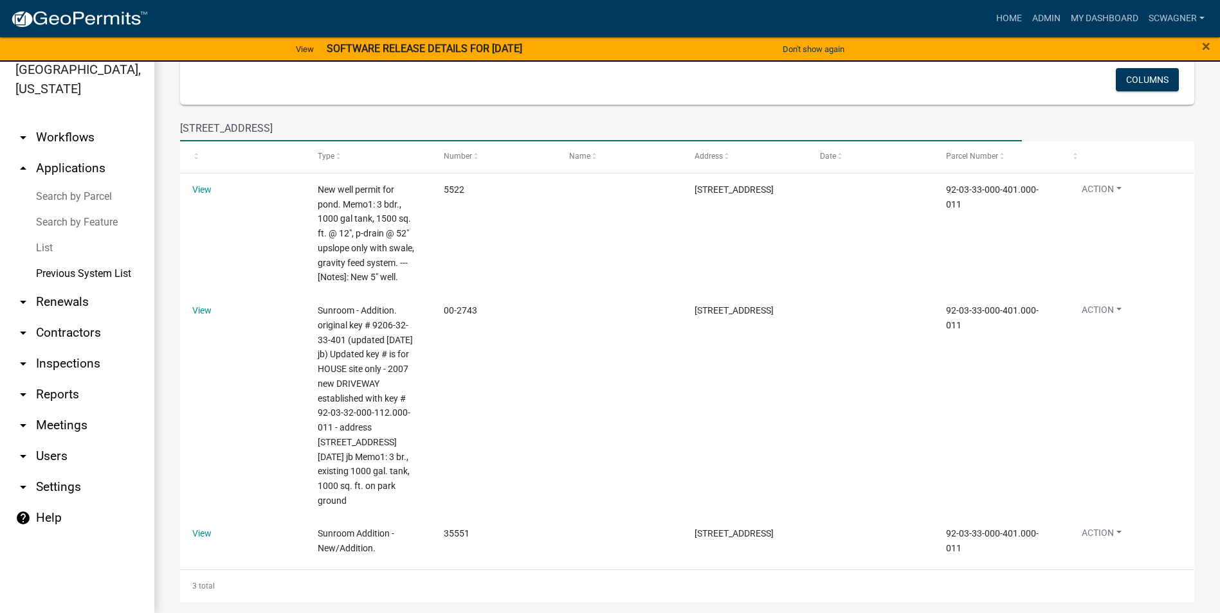 The height and width of the screenshot is (613, 1220). I want to click on datatable-header-cell: Type, so click(368, 157).